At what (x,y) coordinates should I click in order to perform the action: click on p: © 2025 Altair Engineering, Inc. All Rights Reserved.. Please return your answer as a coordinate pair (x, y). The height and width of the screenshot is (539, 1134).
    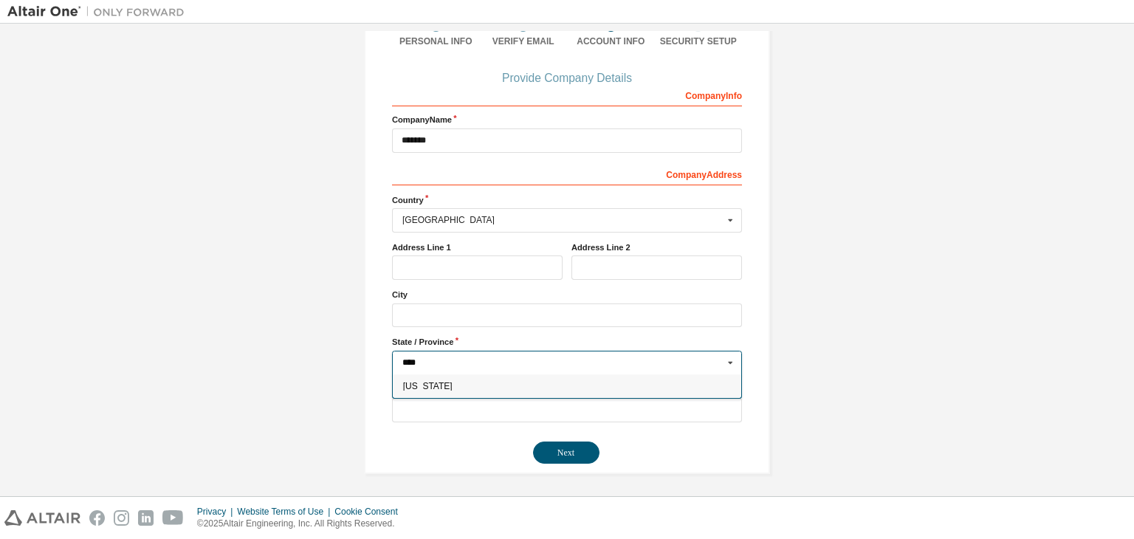
    Looking at the image, I should click on (302, 523).